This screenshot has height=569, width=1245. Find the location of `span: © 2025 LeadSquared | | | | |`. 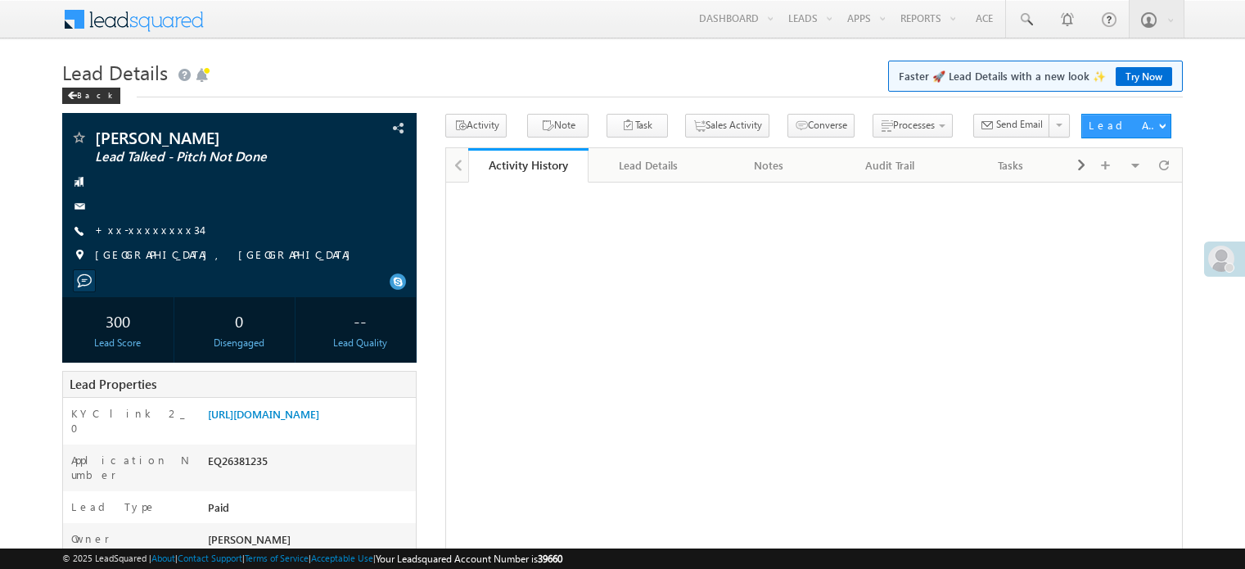

span: © 2025 LeadSquared | | | | | is located at coordinates (312, 558).